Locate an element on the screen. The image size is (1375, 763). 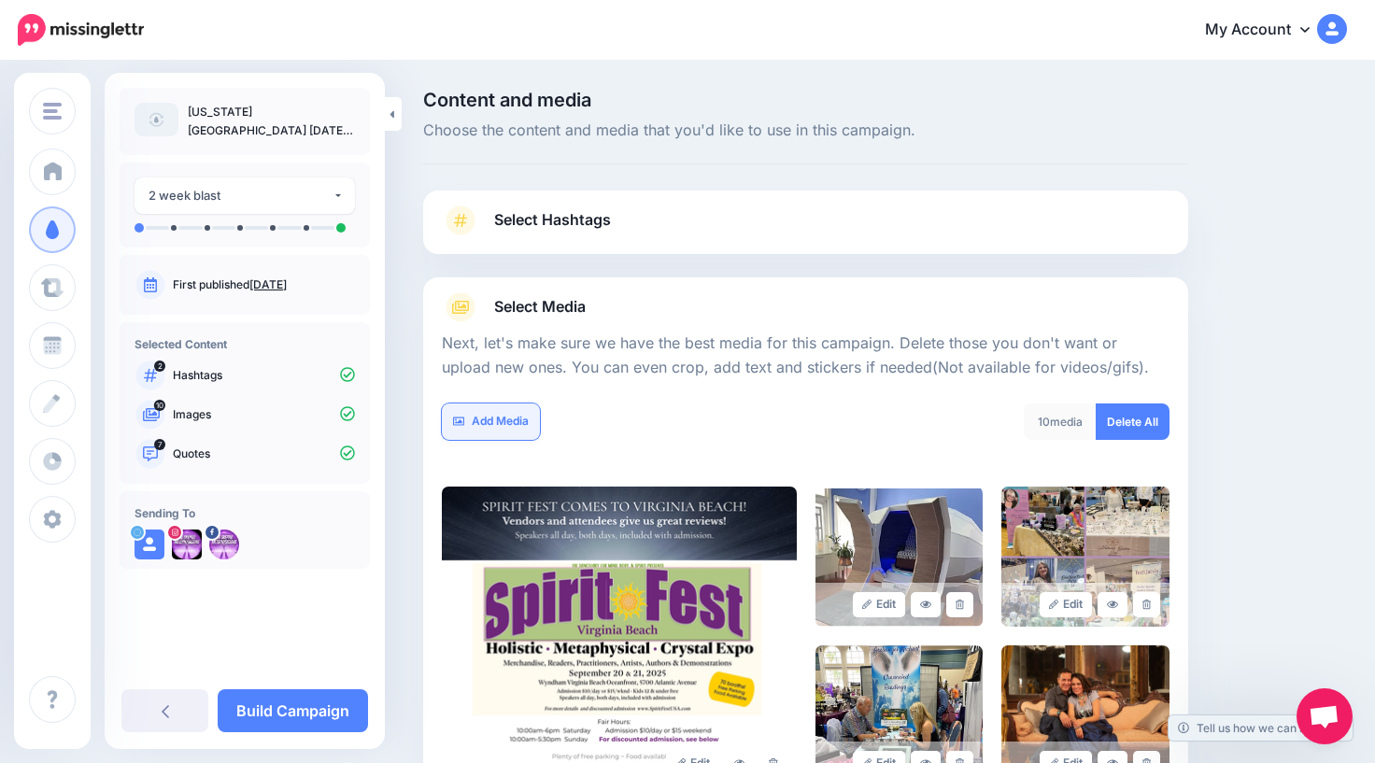
img: article-default-image-icon.png is located at coordinates (156, 120).